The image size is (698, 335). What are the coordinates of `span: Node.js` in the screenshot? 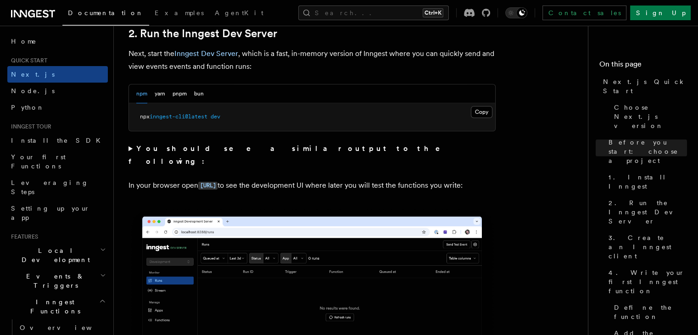 It's located at (33, 91).